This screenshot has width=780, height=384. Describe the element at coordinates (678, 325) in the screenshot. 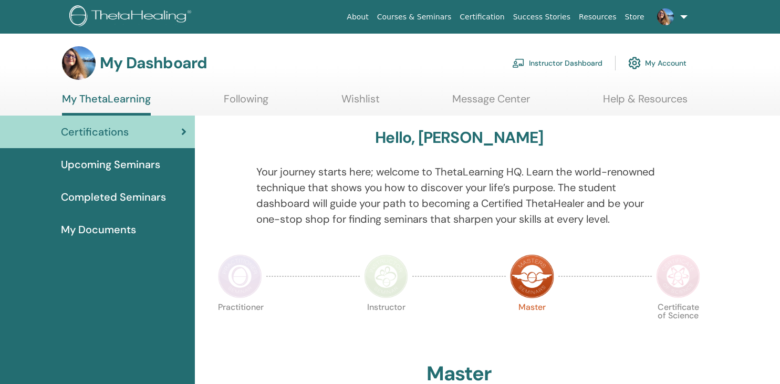

I see `p: Certificate of Science` at that location.